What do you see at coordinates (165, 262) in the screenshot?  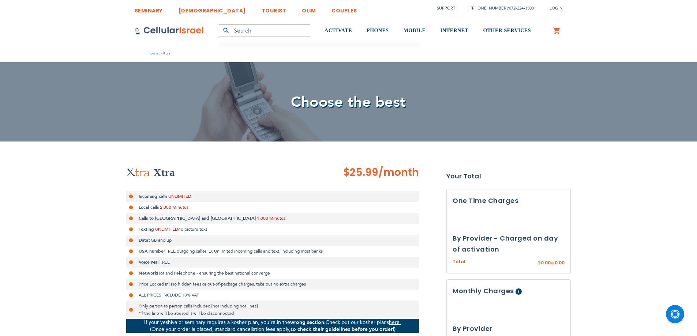 I see `span: FREE` at bounding box center [165, 262].